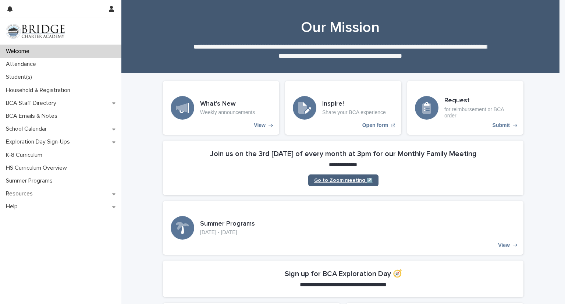 The height and width of the screenshot is (304, 565). I want to click on h3: Summer Programs, so click(227, 224).